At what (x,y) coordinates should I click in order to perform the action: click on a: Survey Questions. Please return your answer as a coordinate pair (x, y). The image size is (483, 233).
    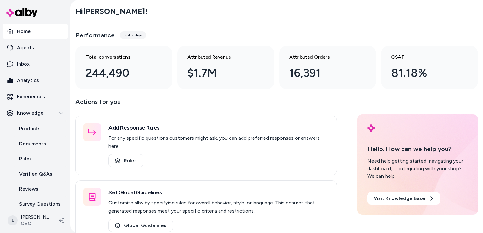
    Looking at the image, I should click on (40, 204).